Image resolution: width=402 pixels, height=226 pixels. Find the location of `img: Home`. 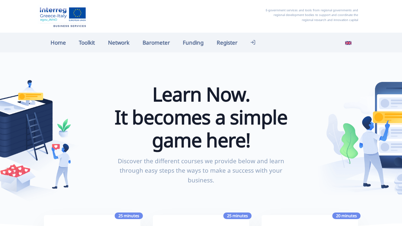

img: Home is located at coordinates (63, 16).